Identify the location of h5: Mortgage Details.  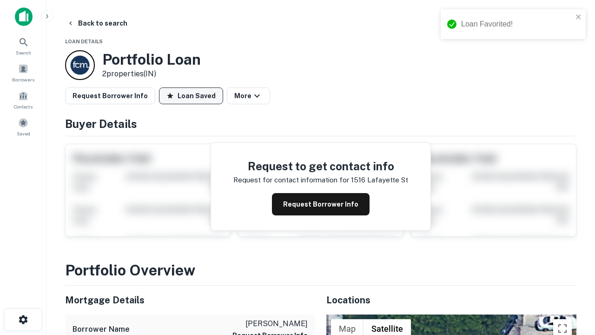
(190, 300).